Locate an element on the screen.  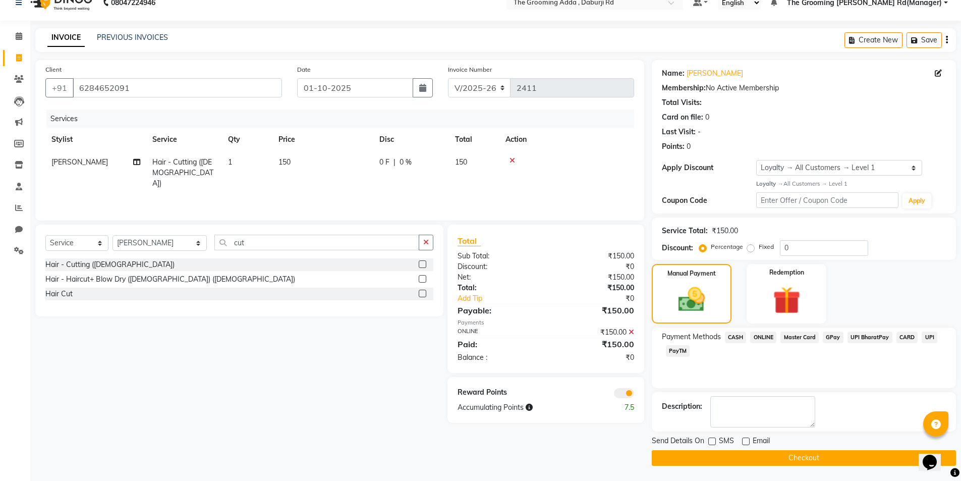
span: Total is located at coordinates (469, 241).